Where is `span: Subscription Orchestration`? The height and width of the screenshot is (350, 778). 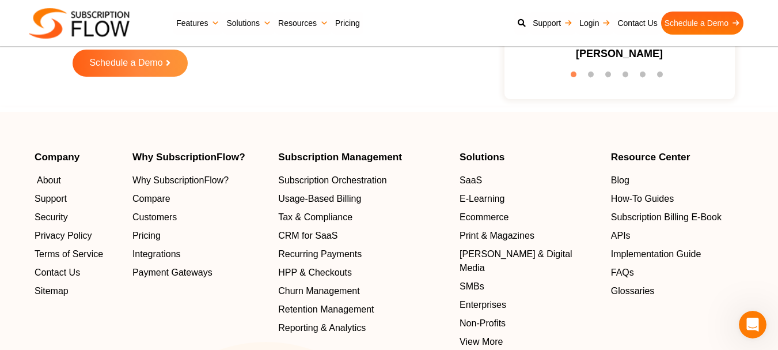 span: Subscription Orchestration is located at coordinates (332, 180).